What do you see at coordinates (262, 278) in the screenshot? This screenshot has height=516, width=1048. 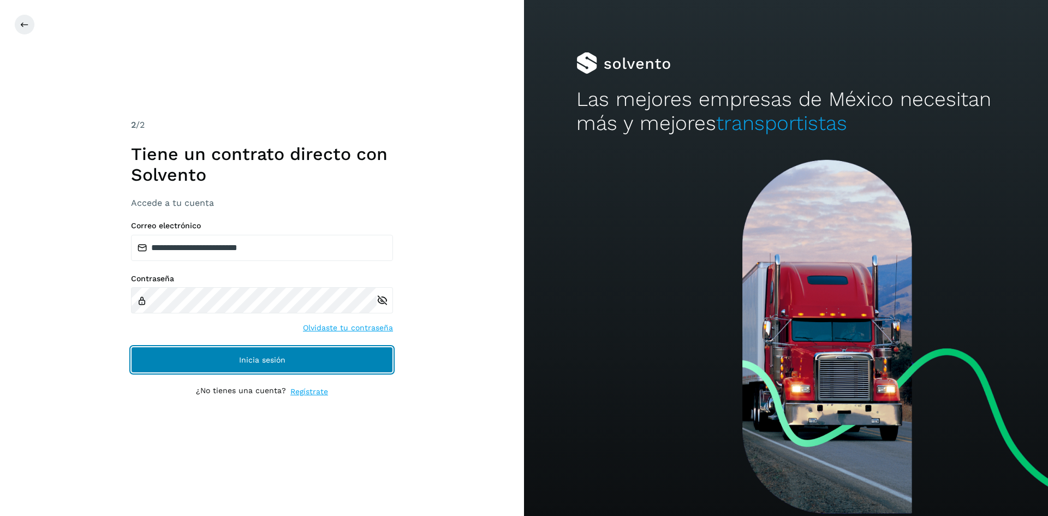 I see `label: Contraseña` at bounding box center [262, 278].